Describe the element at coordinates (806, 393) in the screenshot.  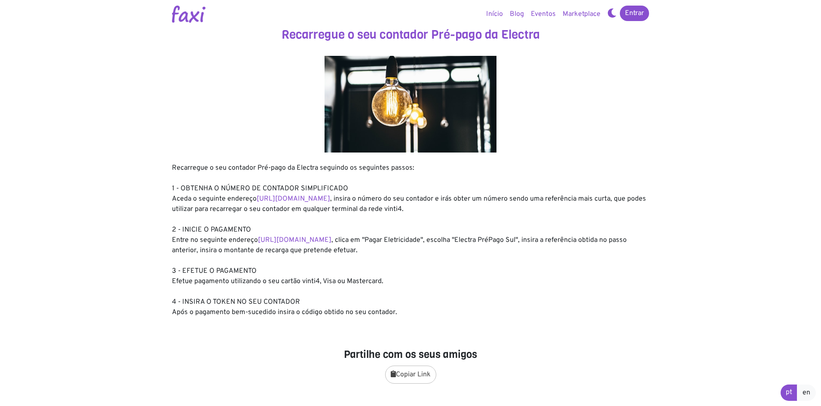
I see `a: en` at that location.